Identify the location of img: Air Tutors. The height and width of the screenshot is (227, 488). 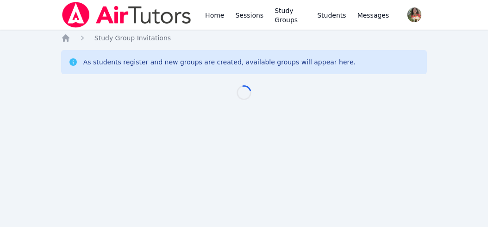
(126, 15).